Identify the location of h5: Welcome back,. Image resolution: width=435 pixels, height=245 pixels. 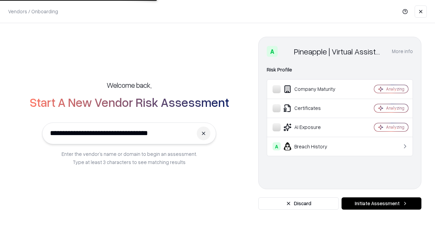
(129, 85).